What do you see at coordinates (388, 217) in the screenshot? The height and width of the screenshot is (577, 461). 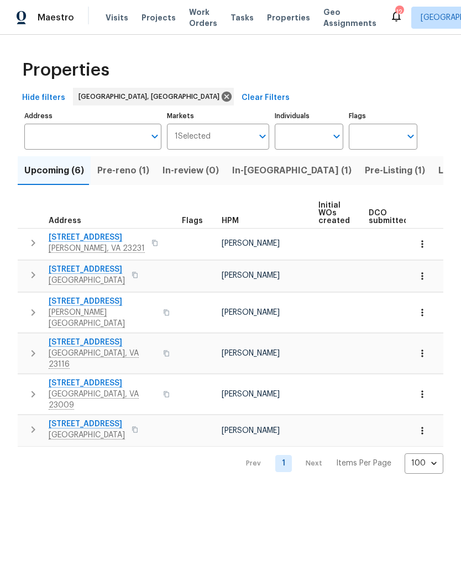 I see `span: DCO submitted` at bounding box center [388, 217].